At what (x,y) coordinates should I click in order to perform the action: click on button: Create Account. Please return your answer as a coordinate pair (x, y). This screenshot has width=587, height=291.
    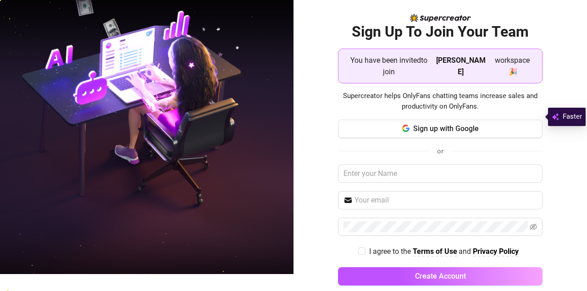
    Looking at the image, I should click on (440, 277).